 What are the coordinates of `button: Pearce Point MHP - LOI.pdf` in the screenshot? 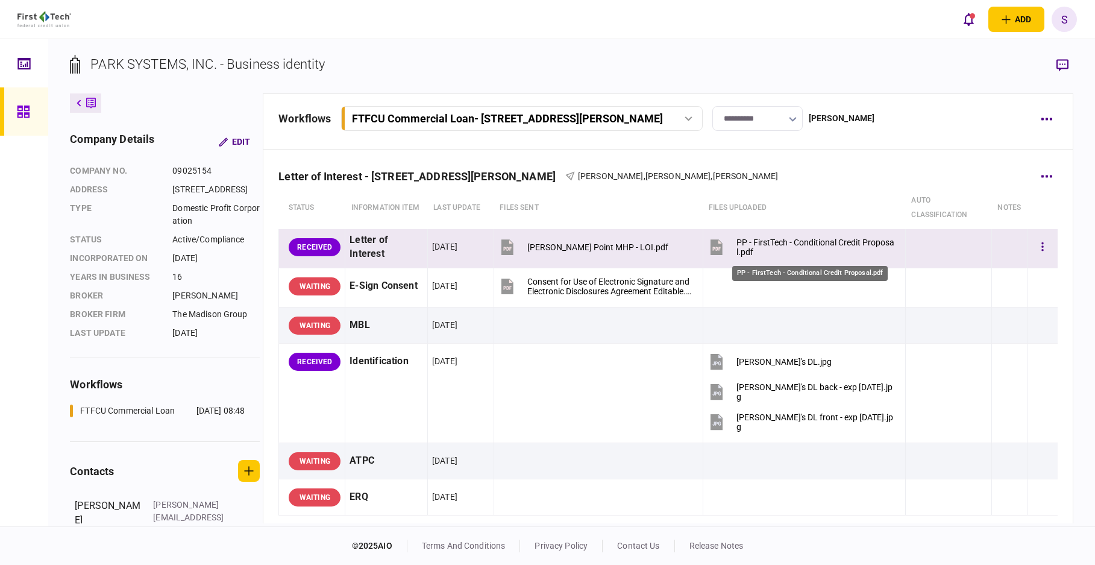 It's located at (584, 247).